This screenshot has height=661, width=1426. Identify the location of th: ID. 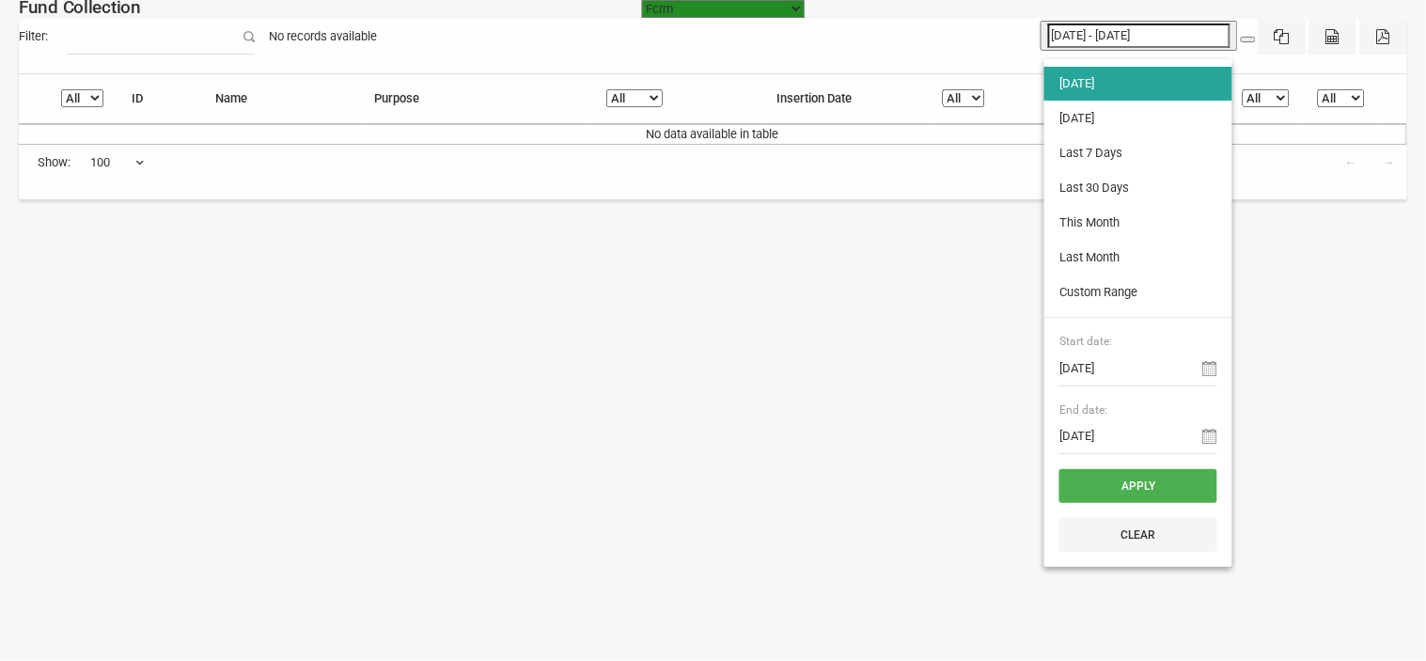
(159, 99).